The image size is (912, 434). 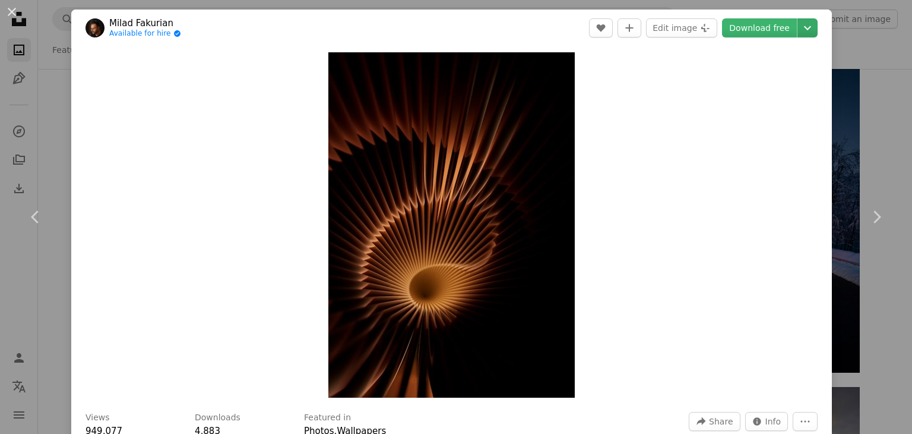 I want to click on button: Choose download size, so click(x=808, y=28).